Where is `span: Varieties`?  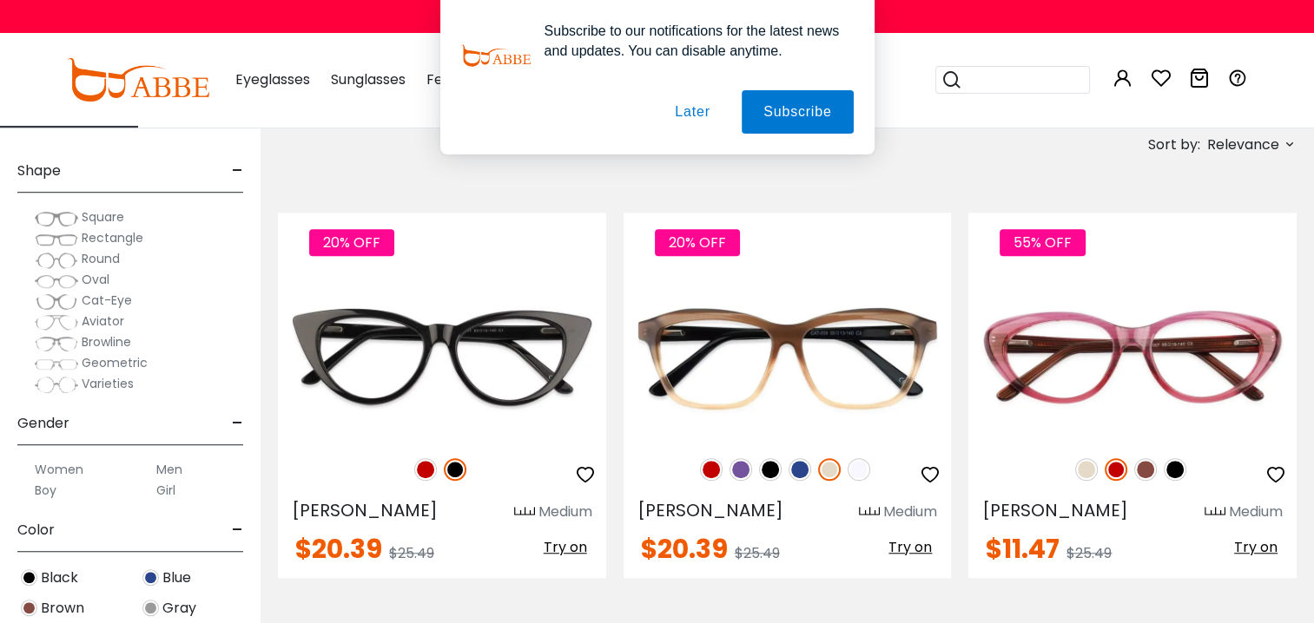 span: Varieties is located at coordinates (108, 384).